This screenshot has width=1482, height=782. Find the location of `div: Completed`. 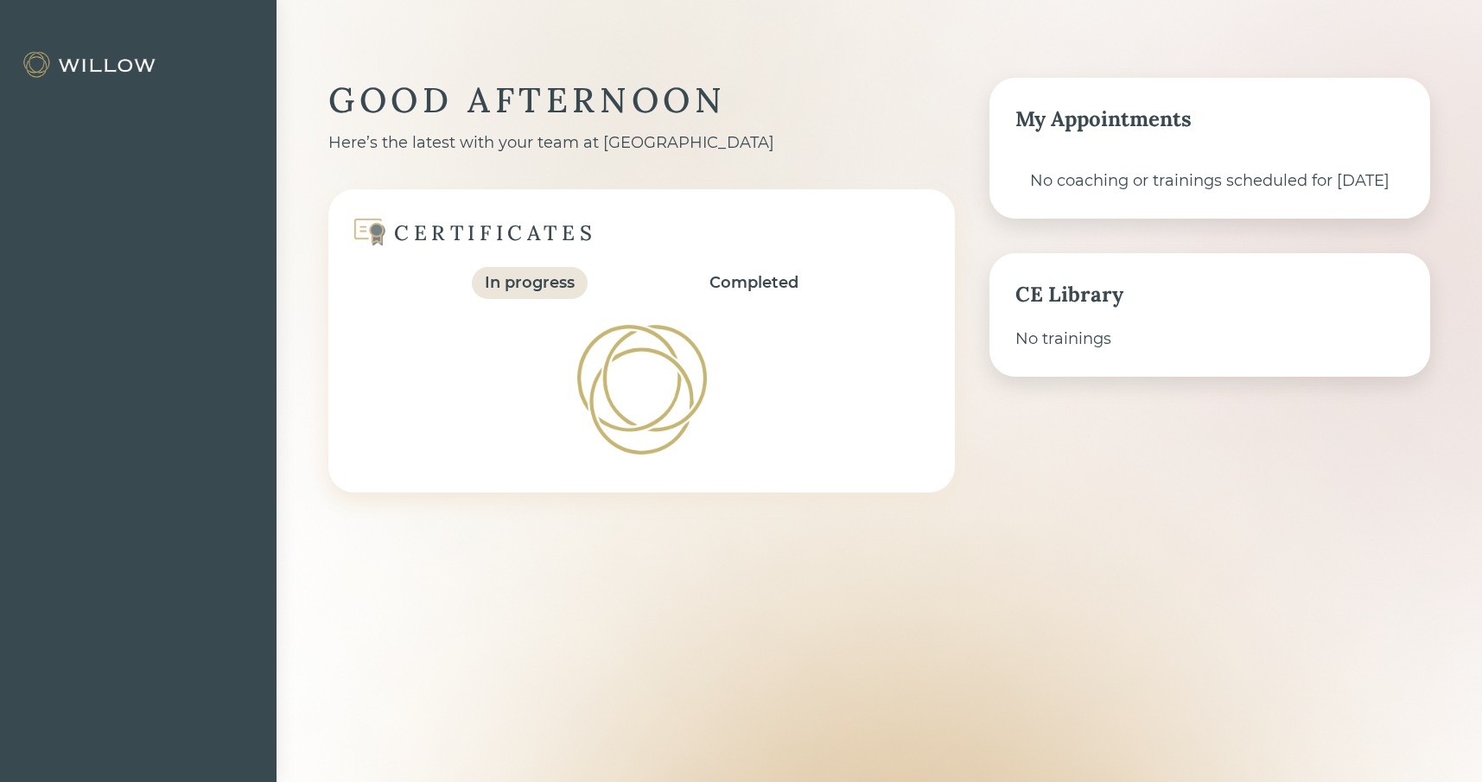

div: Completed is located at coordinates (753, 283).